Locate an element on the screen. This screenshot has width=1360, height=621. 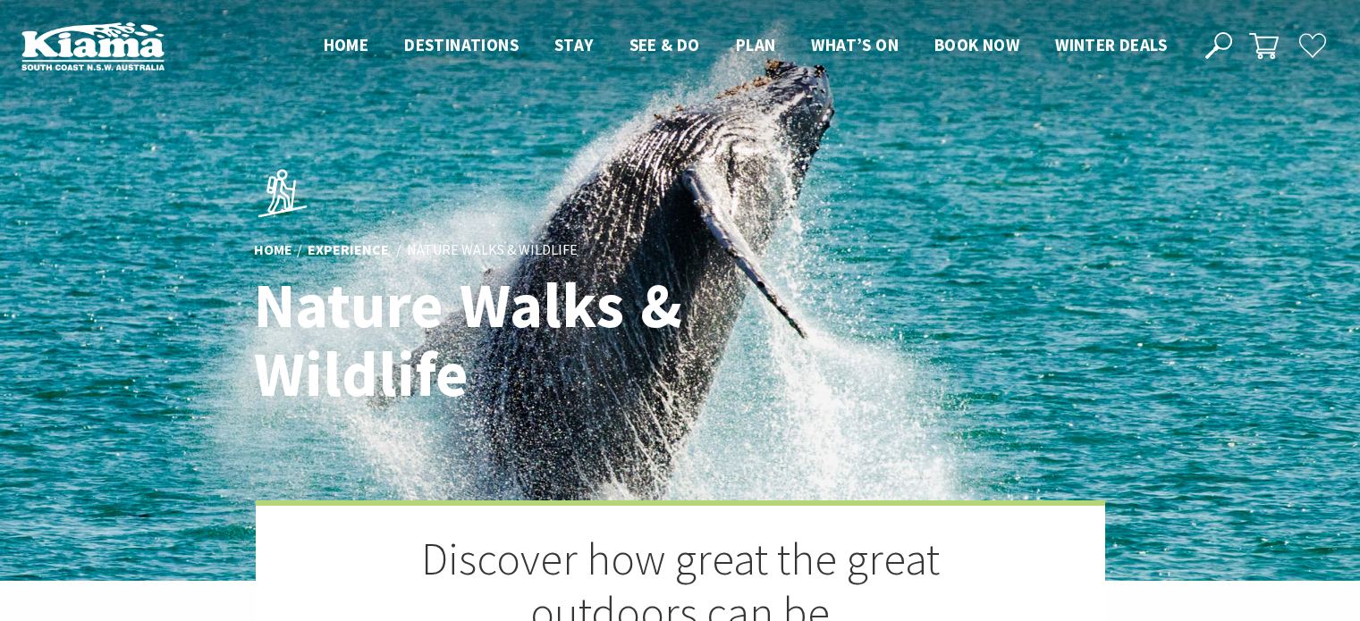
span: What’s On is located at coordinates (855, 45).